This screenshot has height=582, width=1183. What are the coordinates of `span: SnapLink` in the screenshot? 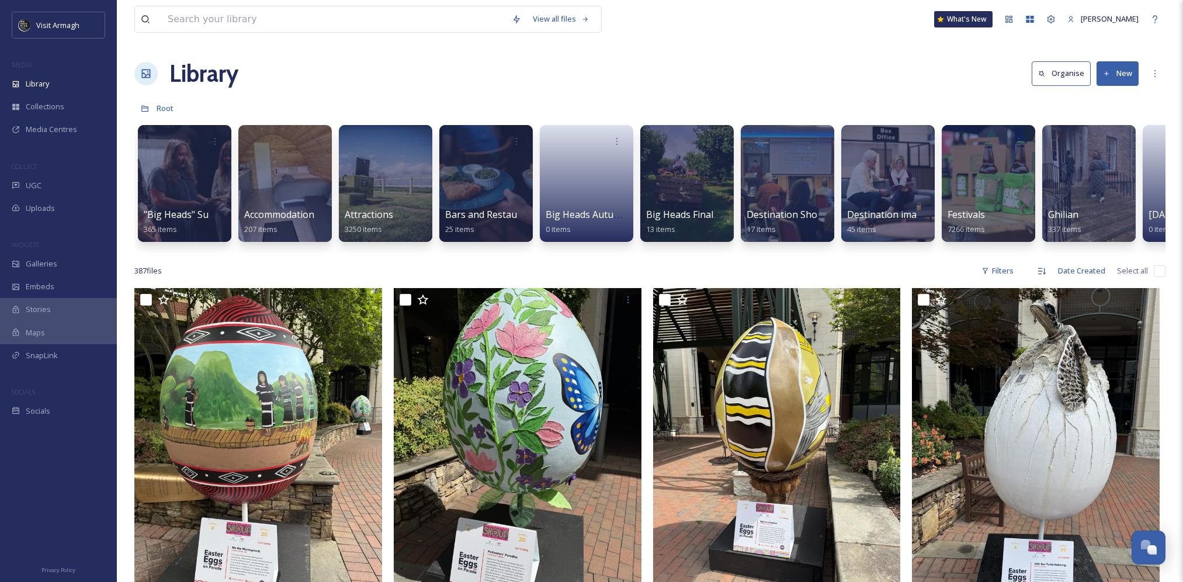 It's located at (41, 355).